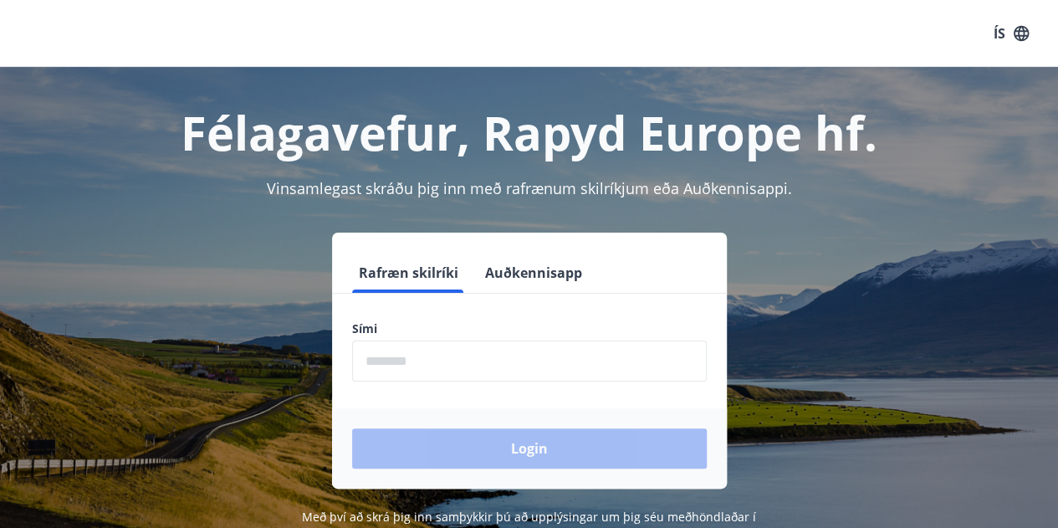  Describe the element at coordinates (533, 273) in the screenshot. I see `button: Auðkennisapp` at that location.